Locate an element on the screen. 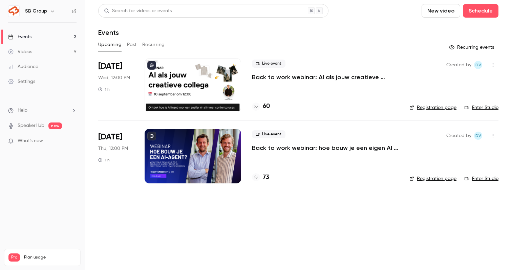 The height and width of the screenshot is (270, 512). h1: Events is located at coordinates (108, 33).